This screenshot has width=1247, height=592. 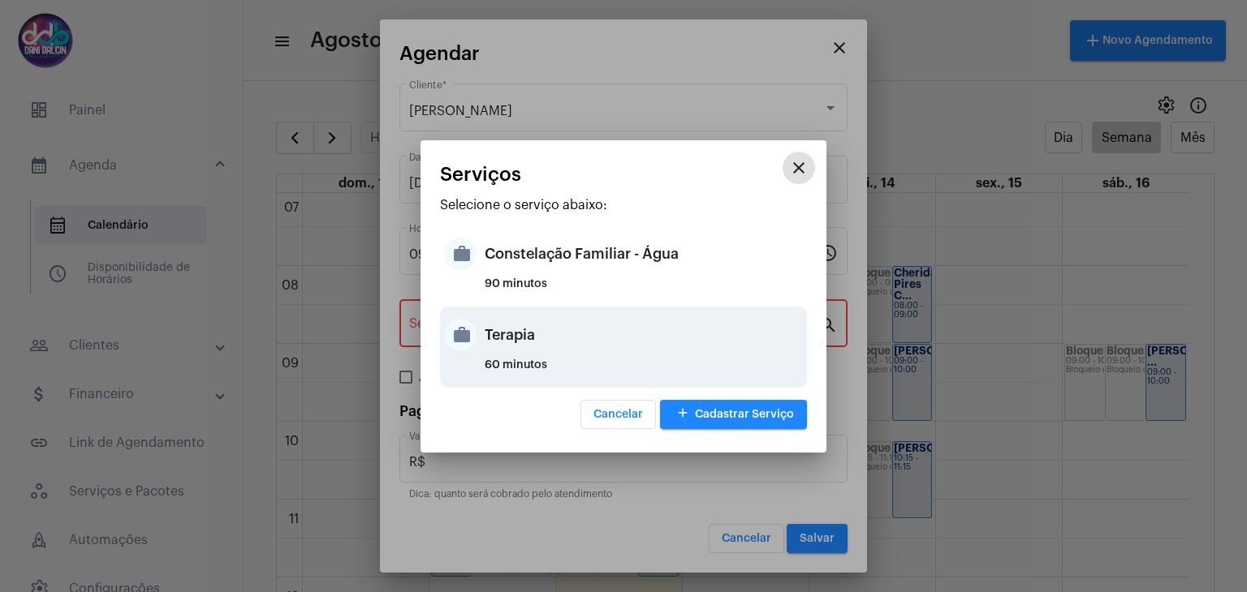 What do you see at coordinates (480, 174) in the screenshot?
I see `span: Serviços` at bounding box center [480, 174].